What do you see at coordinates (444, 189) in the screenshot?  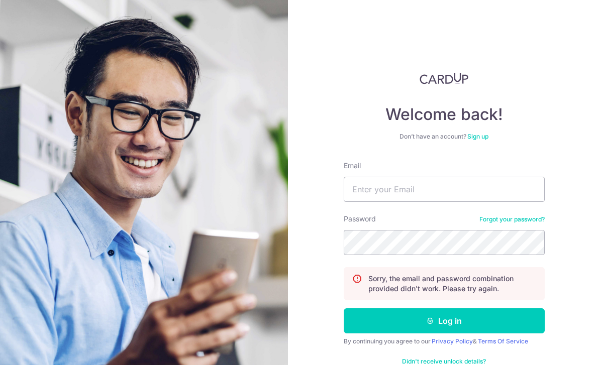 I see `input: Enter your Email` at bounding box center [444, 189].